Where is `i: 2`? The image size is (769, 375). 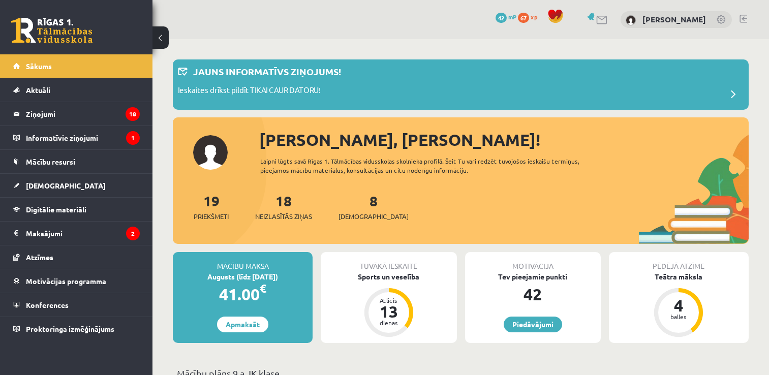
i: 2 is located at coordinates (133, 233).